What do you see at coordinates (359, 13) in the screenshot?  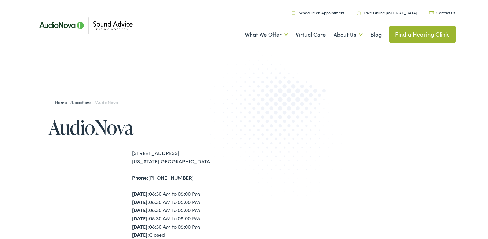 I see `img: Headphone icon in a unique green color, suggesting audio-related services or features.` at bounding box center [359, 13].